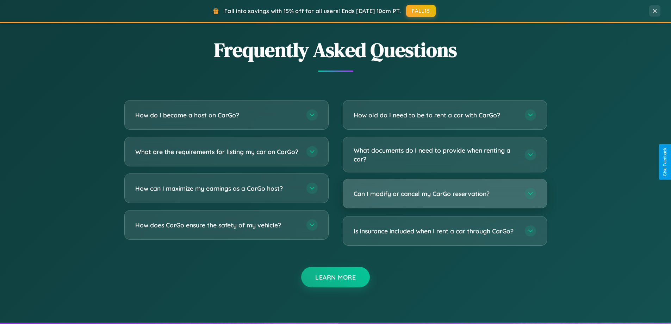 The image size is (671, 324). Describe the element at coordinates (217, 225) in the screenshot. I see `h3: How does CarGo ensure the safety of my vehicle?` at that location.